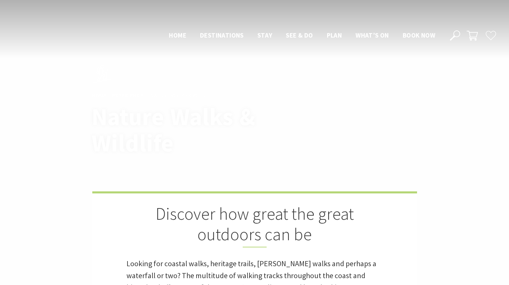 The image size is (509, 285). What do you see at coordinates (255, 226) in the screenshot?
I see `h2: Discover how great the great outdoors can be` at bounding box center [255, 226].